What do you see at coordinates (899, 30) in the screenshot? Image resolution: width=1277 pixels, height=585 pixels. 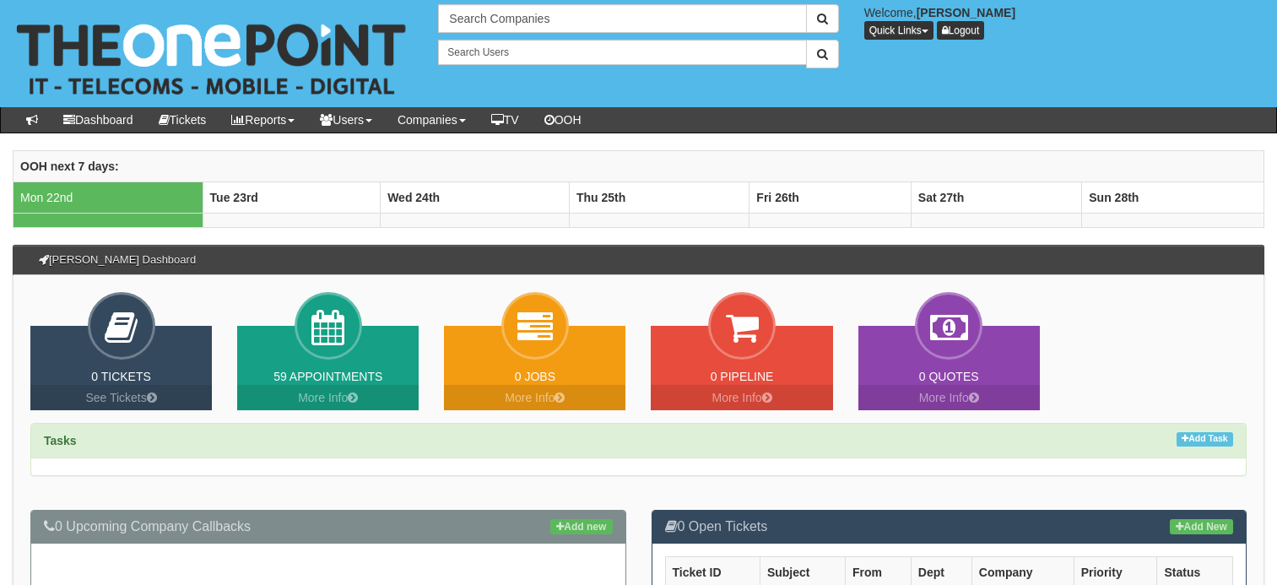 I see `button: Quick Links` at bounding box center [899, 30].